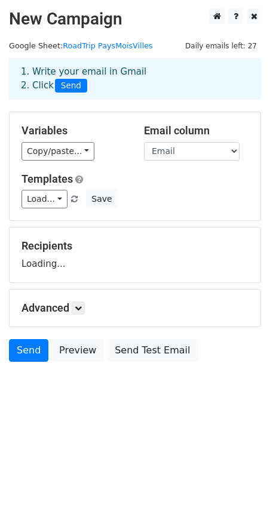 The height and width of the screenshot is (514, 270). I want to click on a: Load..., so click(44, 199).